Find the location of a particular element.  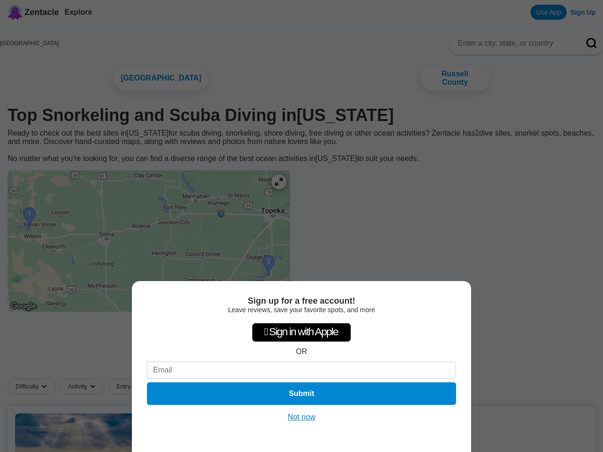

input: Email is located at coordinates (302, 370).